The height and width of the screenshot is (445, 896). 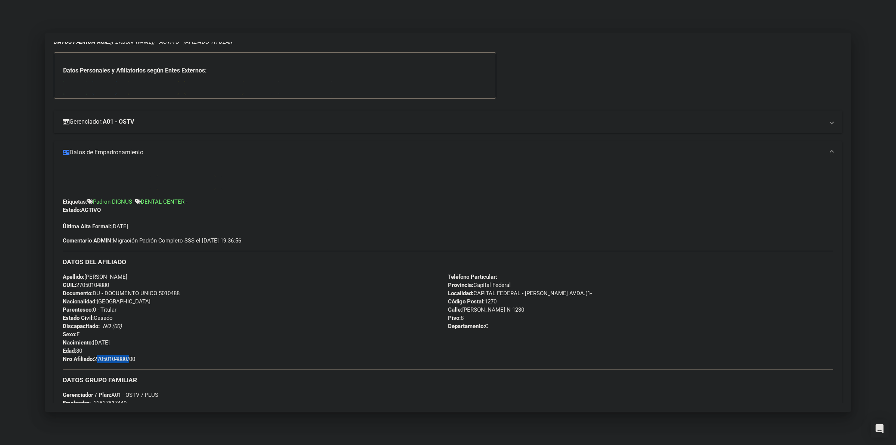 What do you see at coordinates (472, 301) in the screenshot?
I see `span: 1270` at bounding box center [472, 301].